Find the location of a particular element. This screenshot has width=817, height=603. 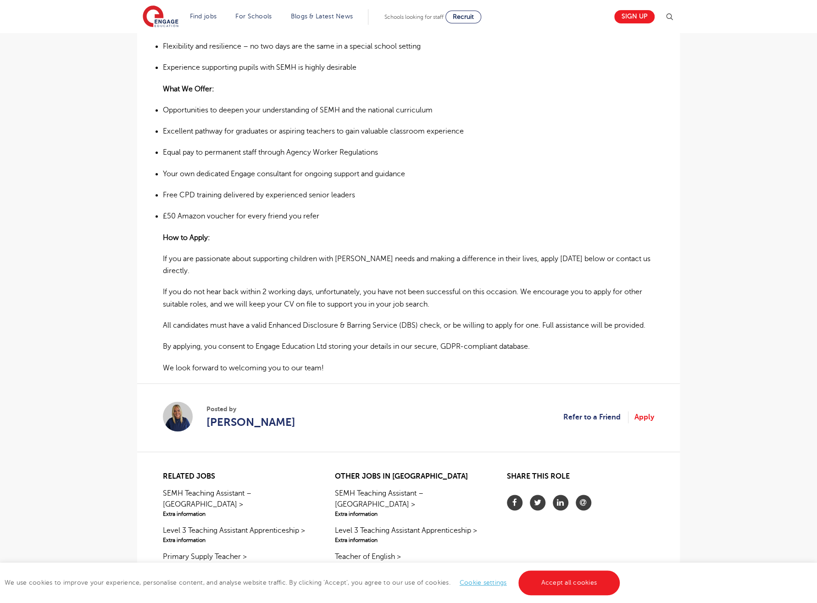

a: Accept all cookies is located at coordinates (569, 583).